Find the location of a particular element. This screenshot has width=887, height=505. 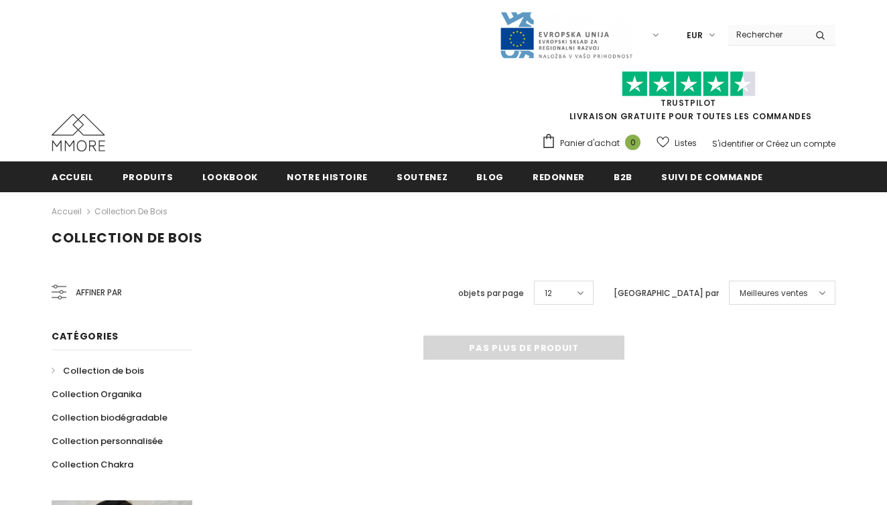

a: B2B is located at coordinates (623, 176).